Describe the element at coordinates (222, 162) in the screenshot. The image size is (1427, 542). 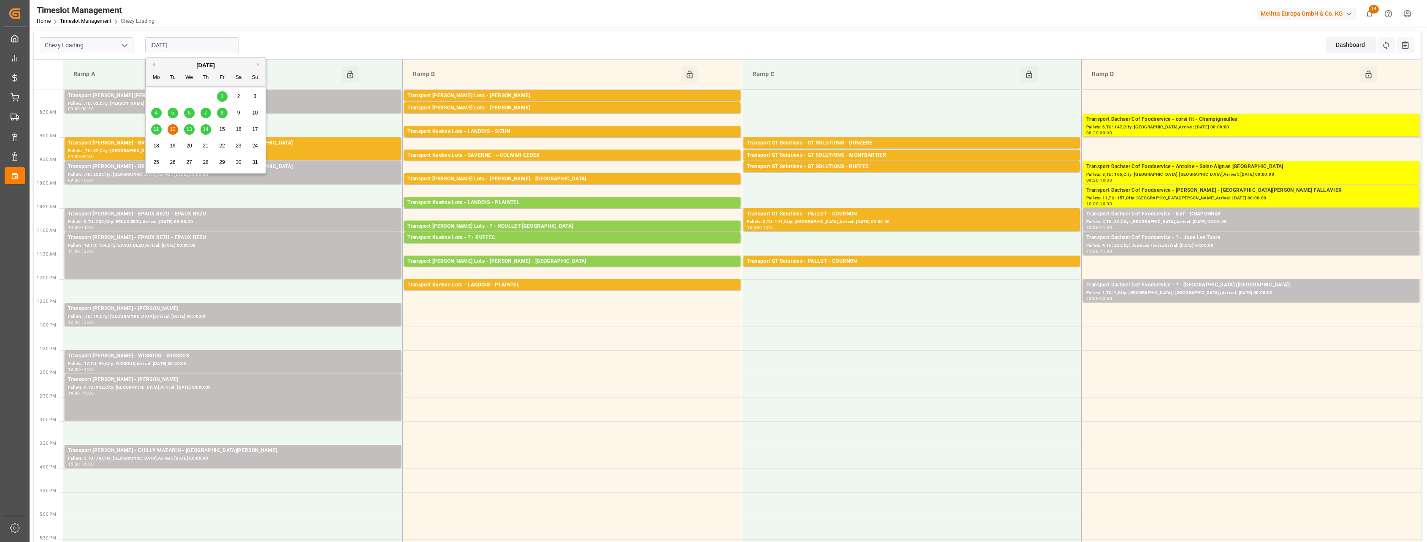
I see `div: Choose Friday, August 29th, 2025` at that location.